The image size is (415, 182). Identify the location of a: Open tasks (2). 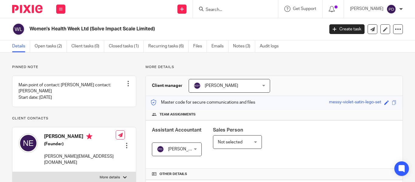
(51, 46).